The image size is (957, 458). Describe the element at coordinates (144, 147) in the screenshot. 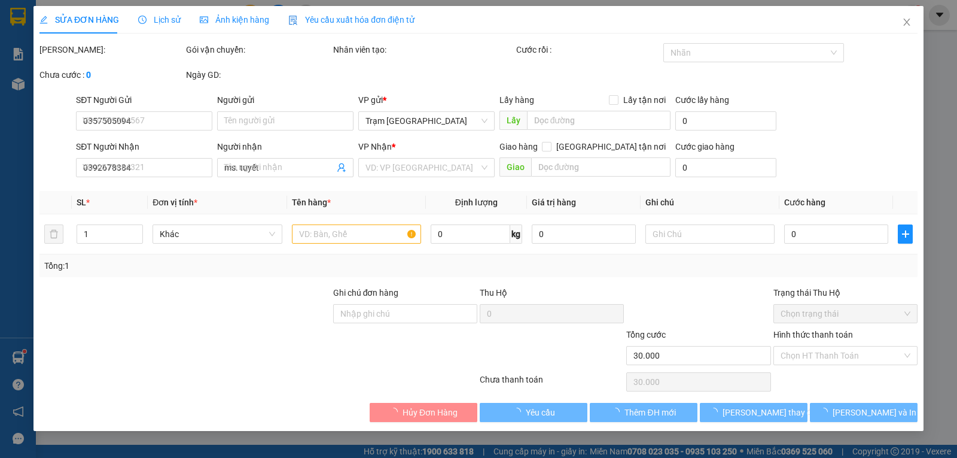

I see `div: SĐT Người Nhận` at that location.